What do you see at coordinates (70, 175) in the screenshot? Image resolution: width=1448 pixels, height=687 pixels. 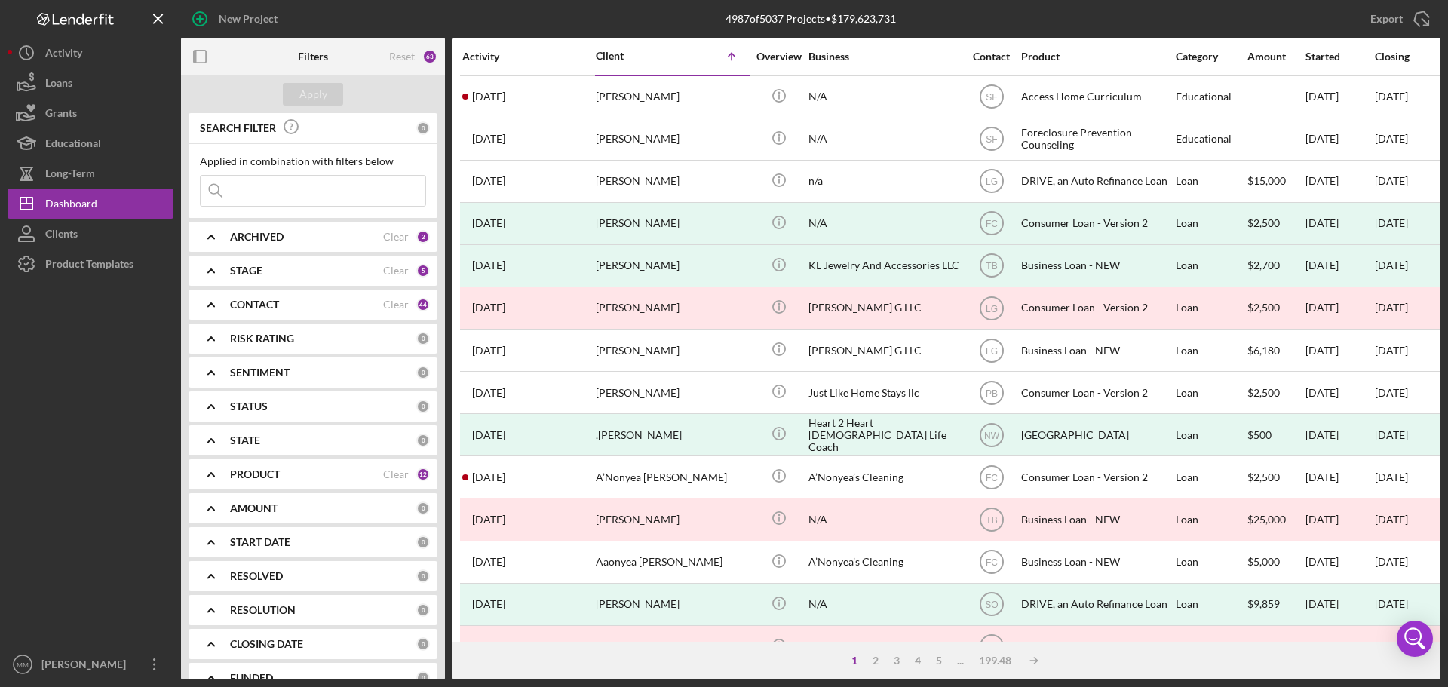 I see `div: Long-Term` at bounding box center [70, 175].